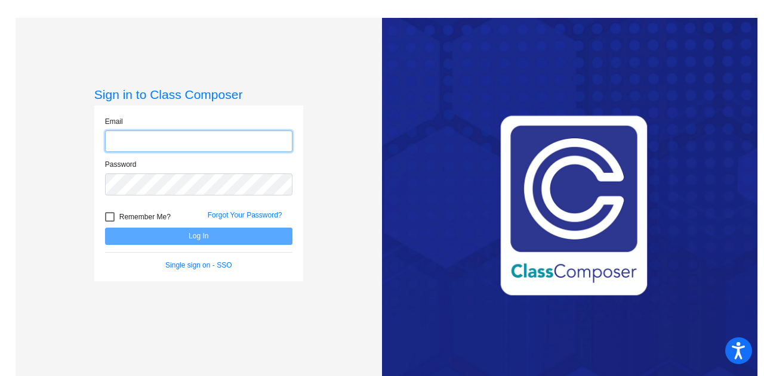 This screenshot has width=764, height=376. What do you see at coordinates (198, 265) in the screenshot?
I see `a: Single sign on - SSO` at bounding box center [198, 265].